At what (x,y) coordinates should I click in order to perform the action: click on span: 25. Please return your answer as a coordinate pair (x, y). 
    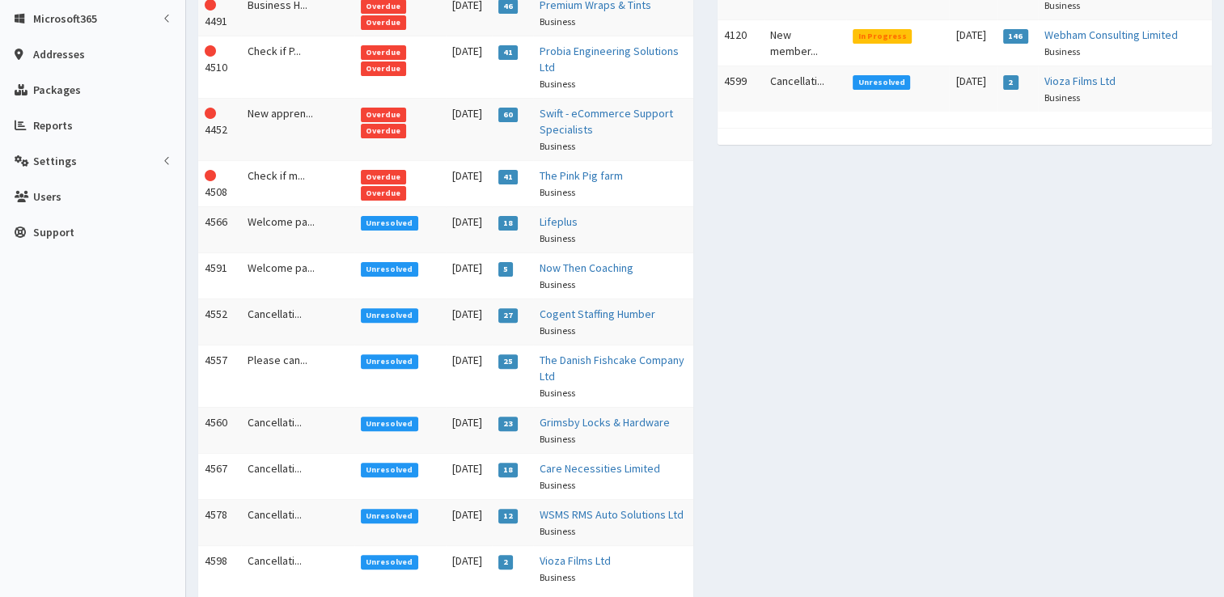
    Looking at the image, I should click on (508, 362).